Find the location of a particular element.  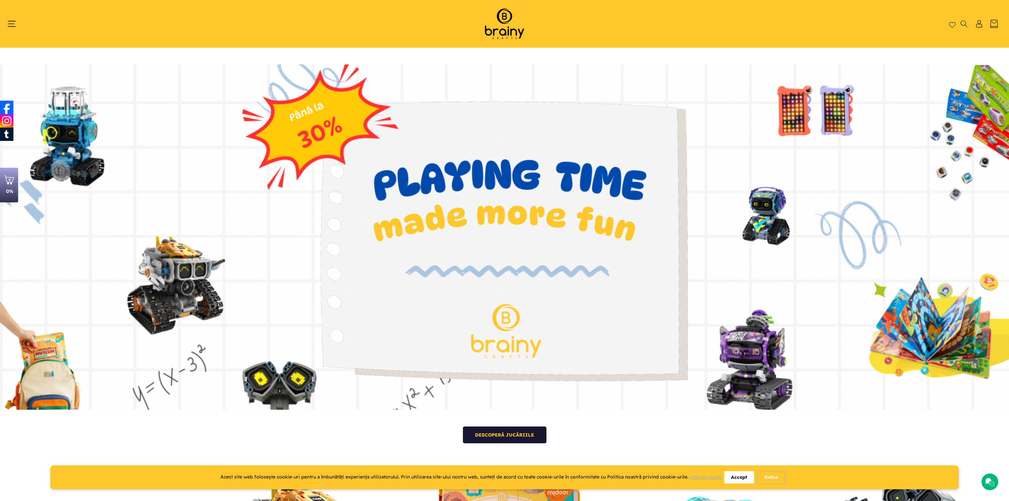

a: Brainy Crafts is located at coordinates (505, 24).